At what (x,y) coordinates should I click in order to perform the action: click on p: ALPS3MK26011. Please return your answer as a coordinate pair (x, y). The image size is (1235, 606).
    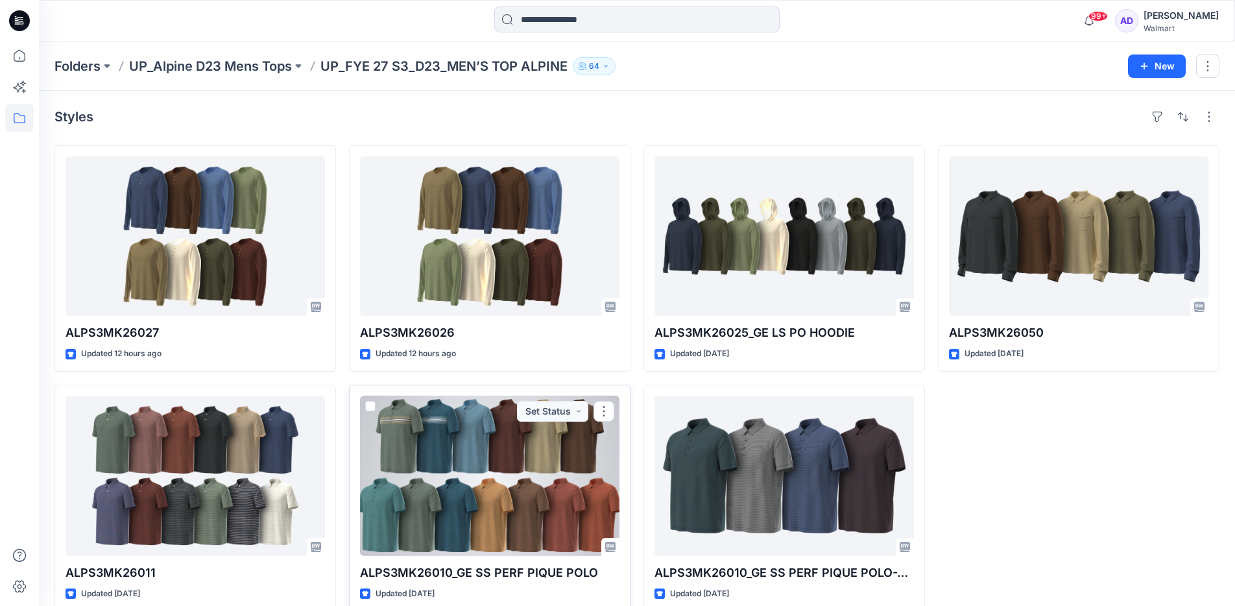
    Looking at the image, I should click on (195, 573).